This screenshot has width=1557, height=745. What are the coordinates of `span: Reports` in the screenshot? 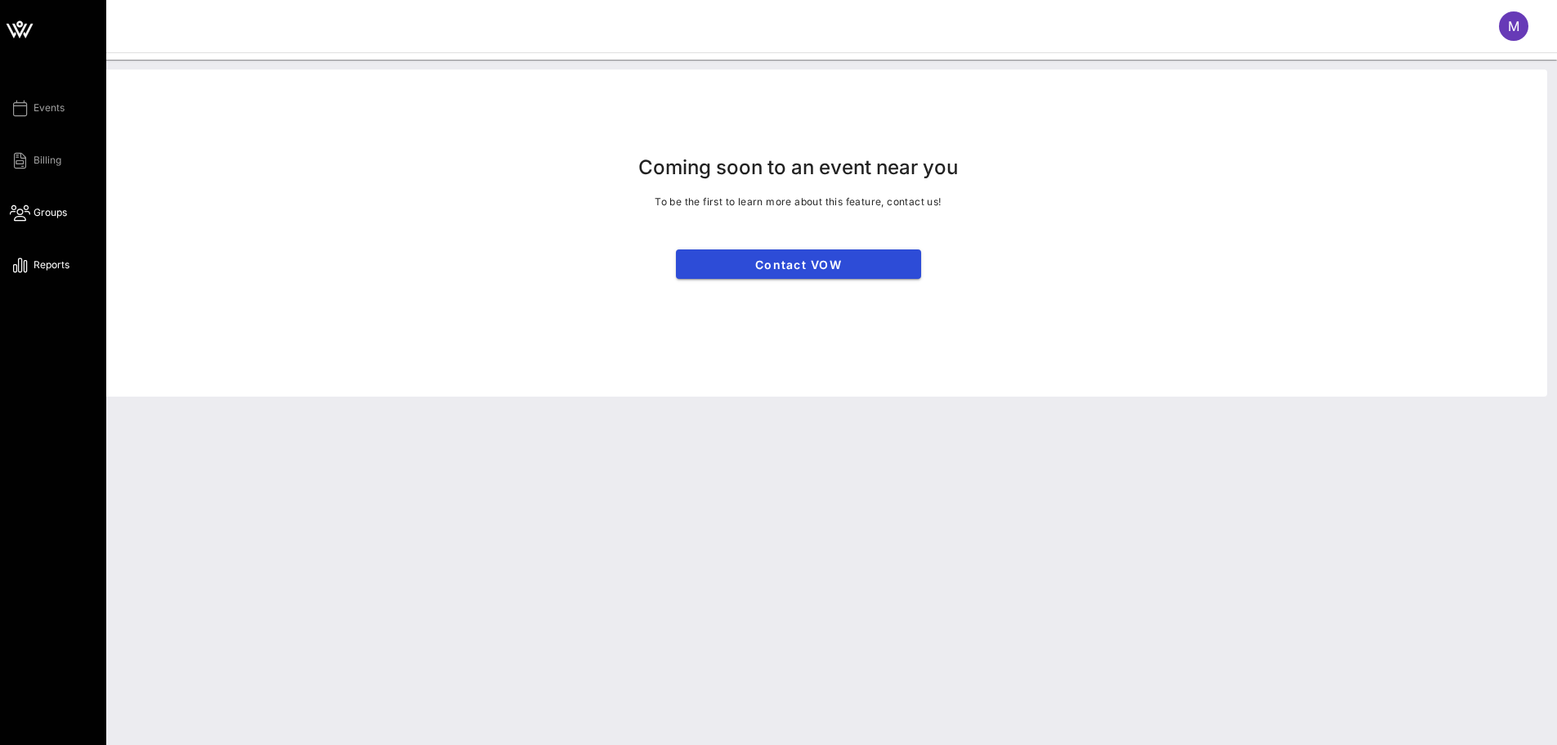 It's located at (52, 265).